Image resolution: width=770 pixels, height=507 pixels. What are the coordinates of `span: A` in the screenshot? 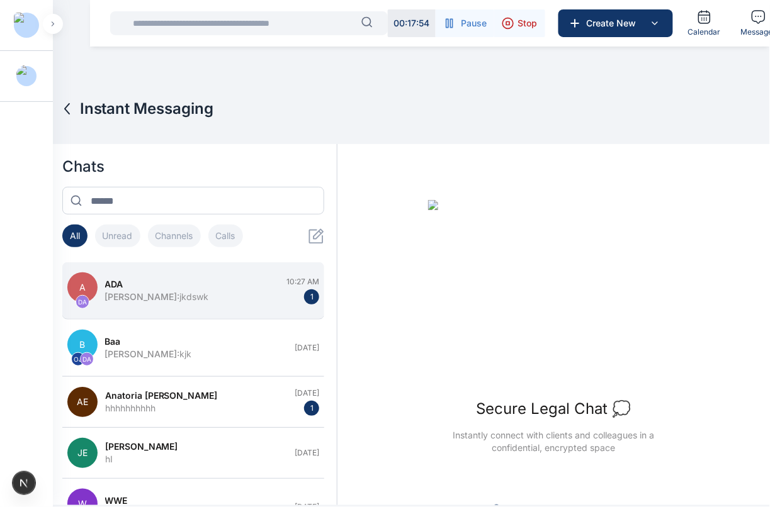 It's located at (82, 288).